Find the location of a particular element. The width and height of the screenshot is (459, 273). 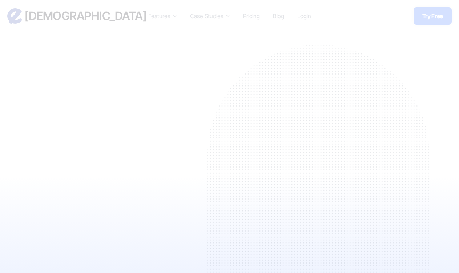

a: Blog is located at coordinates (278, 16).